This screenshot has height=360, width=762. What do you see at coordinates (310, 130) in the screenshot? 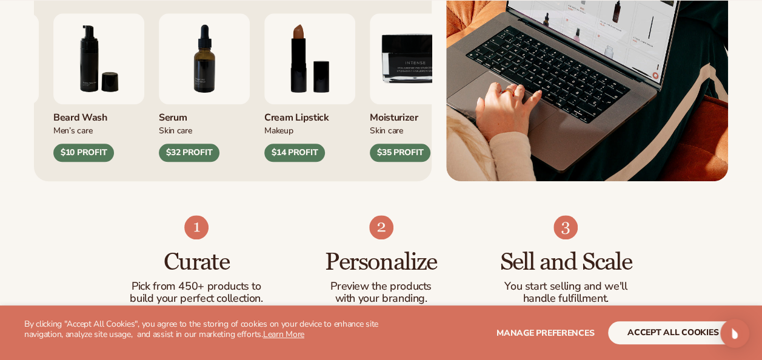
I see `div: Makeup` at bounding box center [310, 130].